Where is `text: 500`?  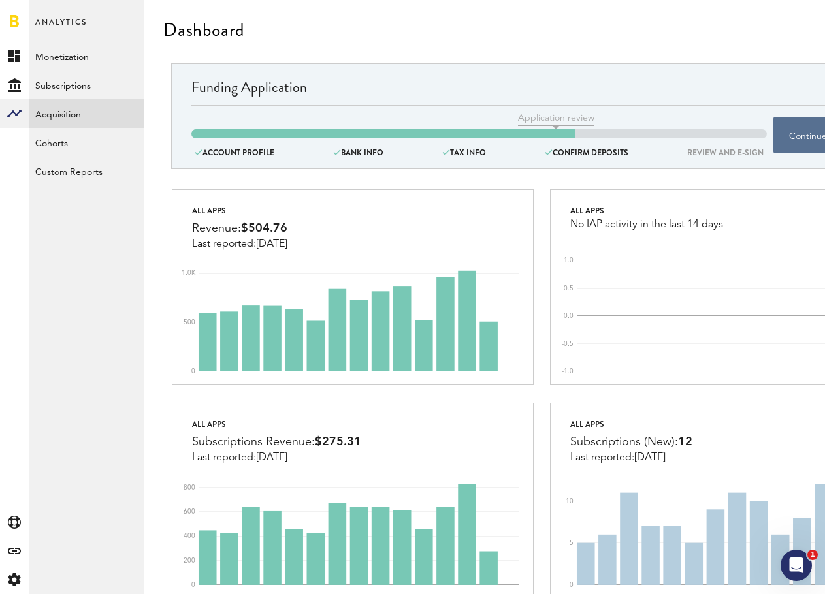 text: 500 is located at coordinates (189, 323).